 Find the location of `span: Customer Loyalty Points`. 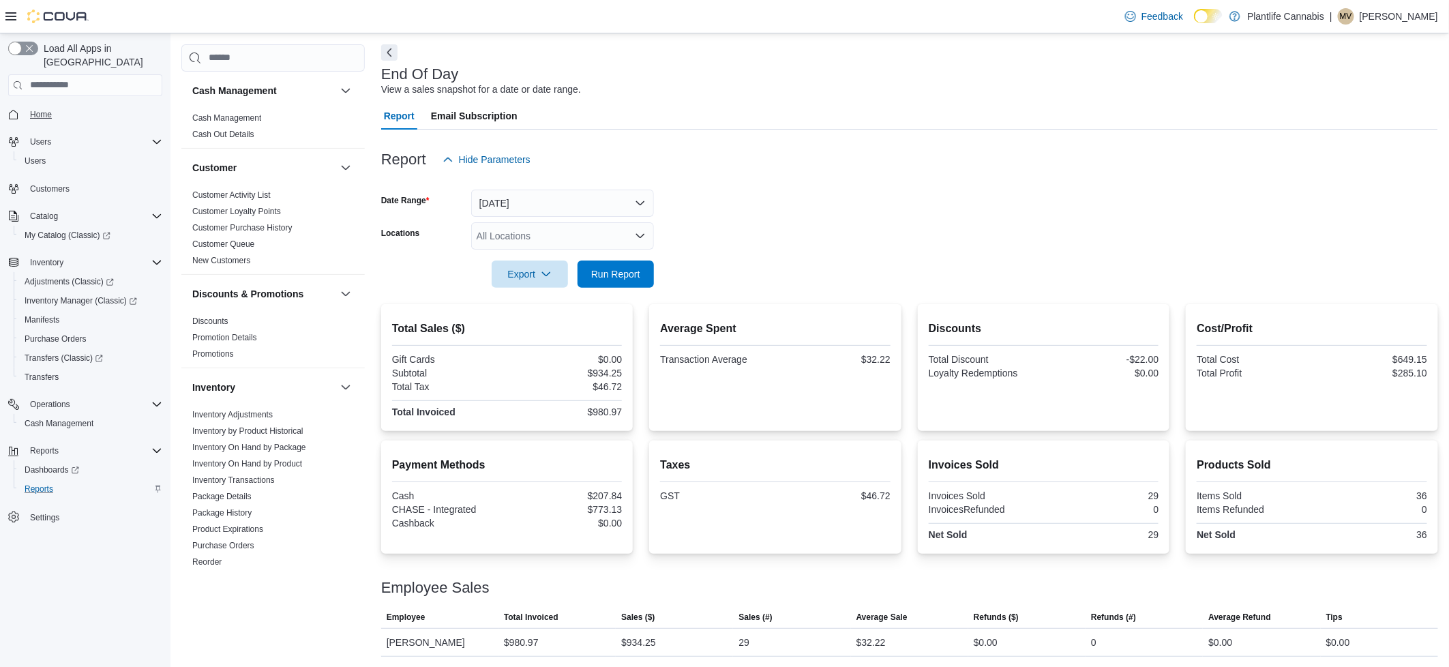

span: Customer Loyalty Points is located at coordinates (237, 211).